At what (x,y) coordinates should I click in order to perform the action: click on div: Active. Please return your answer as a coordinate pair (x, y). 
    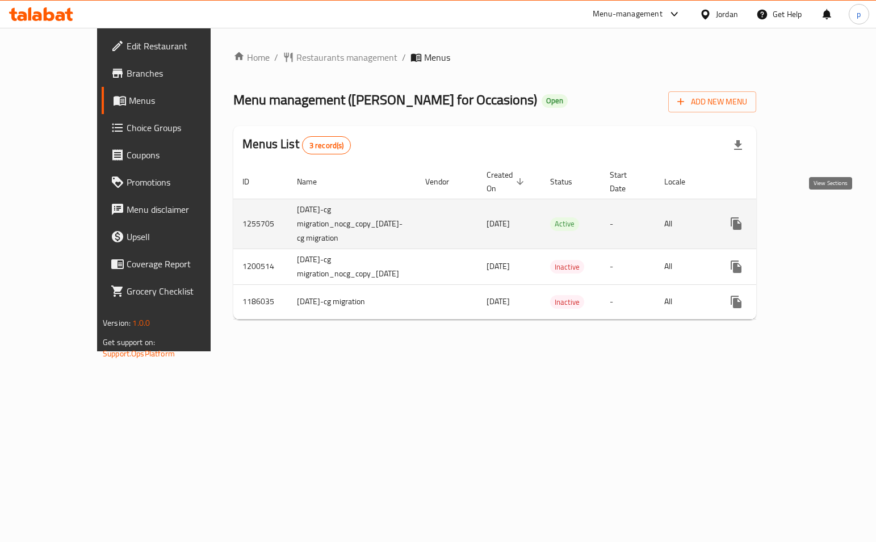
    Looking at the image, I should click on (564, 224).